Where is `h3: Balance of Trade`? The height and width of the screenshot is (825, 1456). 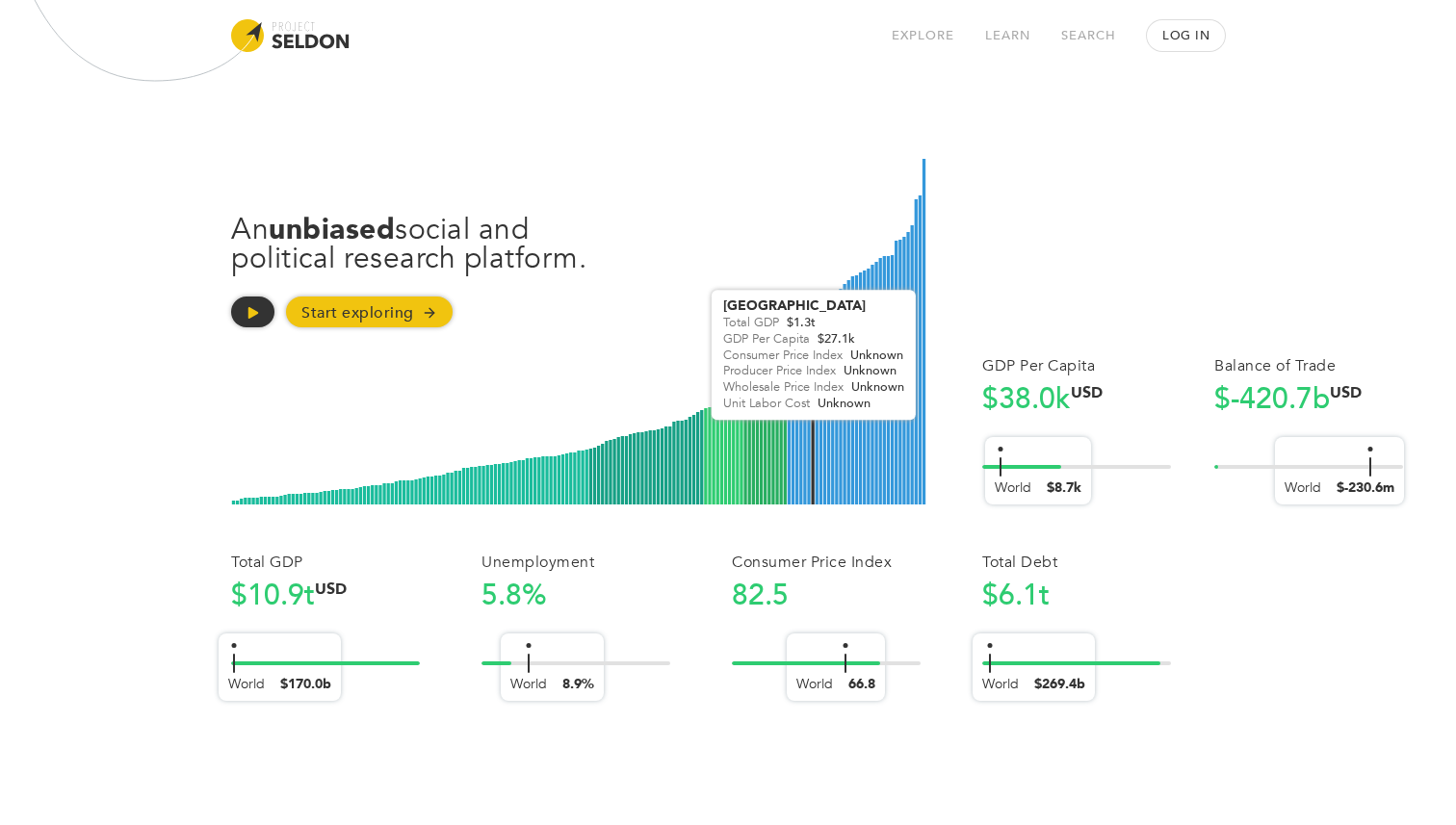 h3: Balance of Trade is located at coordinates (1309, 366).